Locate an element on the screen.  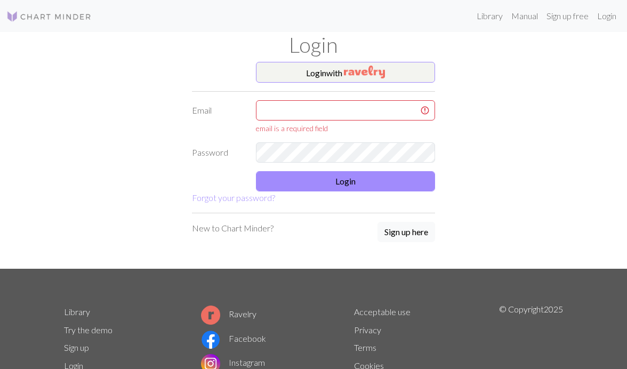
div: email is a required field is located at coordinates (345, 128).